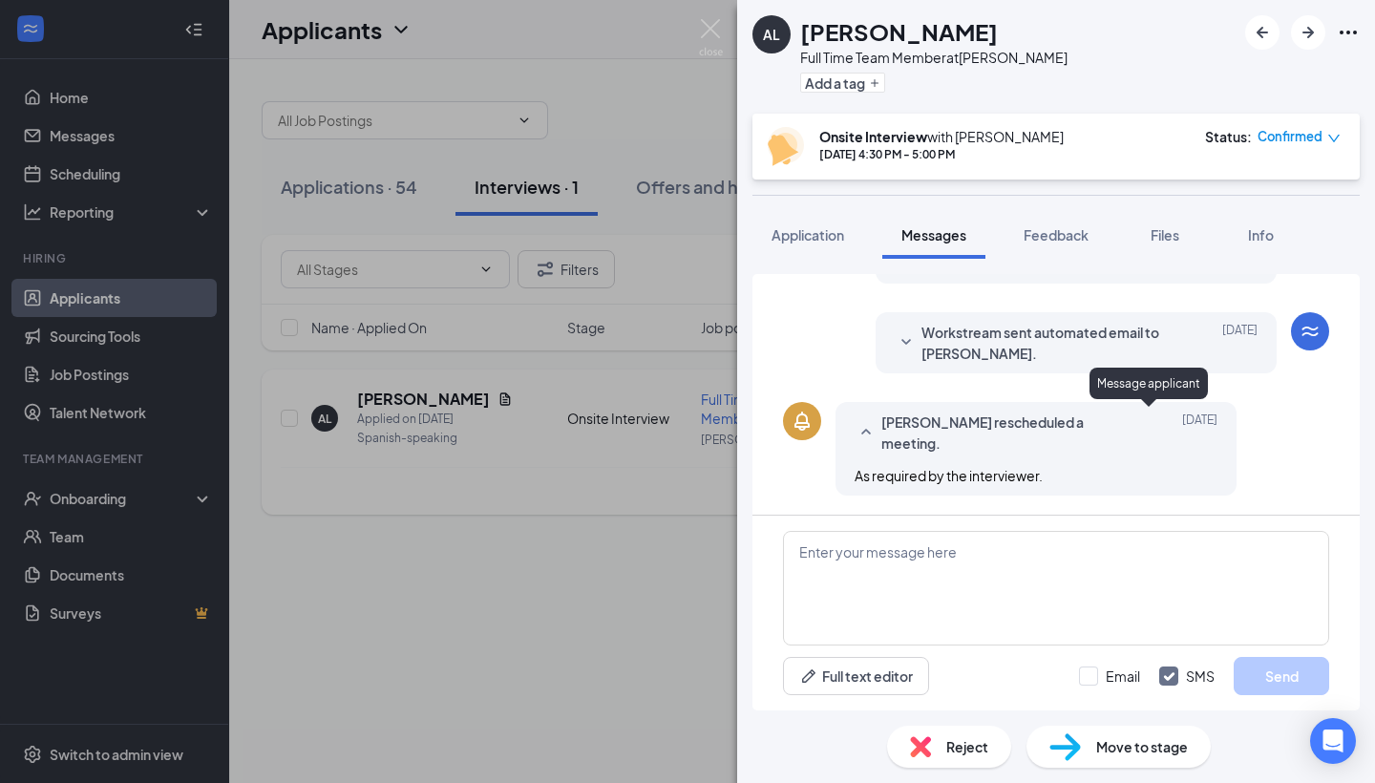 The height and width of the screenshot is (783, 1375). What do you see at coordinates (1260, 235) in the screenshot?
I see `span: Info` at bounding box center [1260, 235].